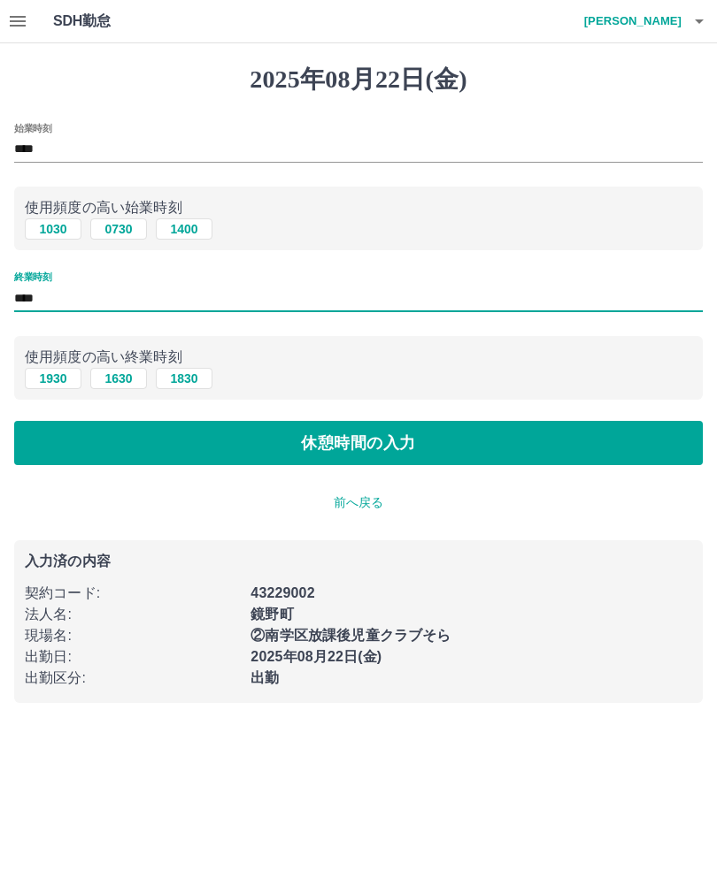 The height and width of the screenshot is (893, 717). Describe the element at coordinates (282, 593) in the screenshot. I see `b: 43229002` at that location.